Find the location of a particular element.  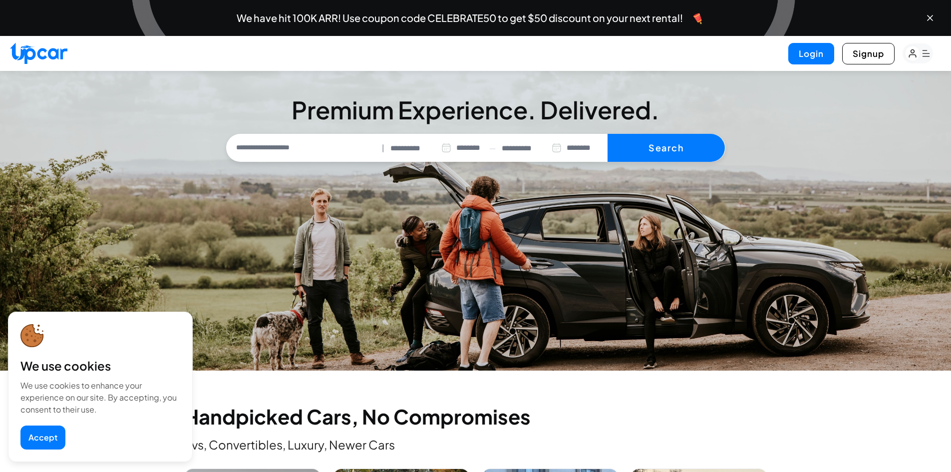

h2: Handpicked Cars, No Compromises is located at coordinates (476, 416).